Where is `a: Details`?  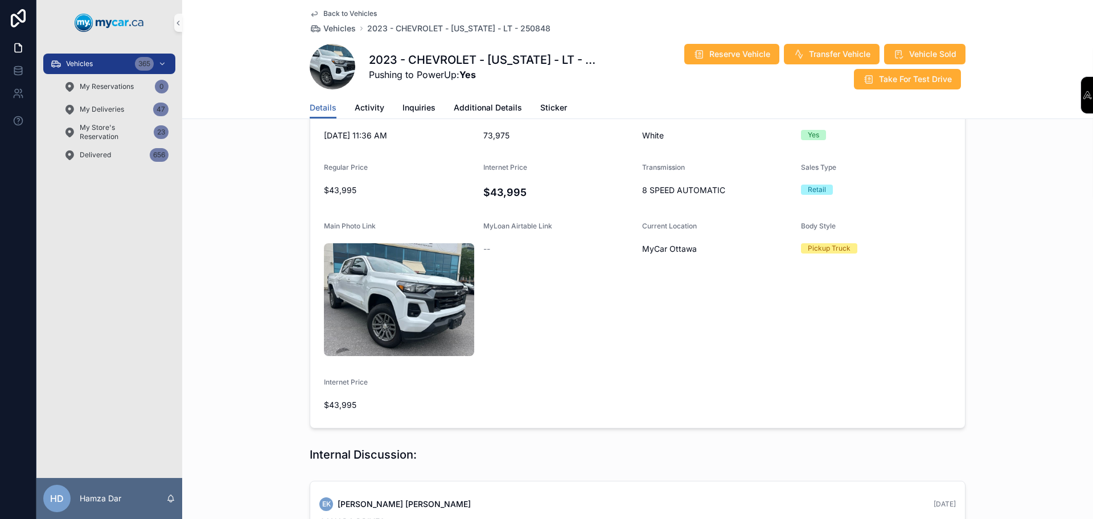 a: Details is located at coordinates (323, 108).